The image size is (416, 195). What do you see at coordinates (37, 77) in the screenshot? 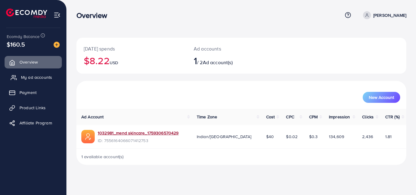
I see `span: My ad accounts` at bounding box center [37, 77].